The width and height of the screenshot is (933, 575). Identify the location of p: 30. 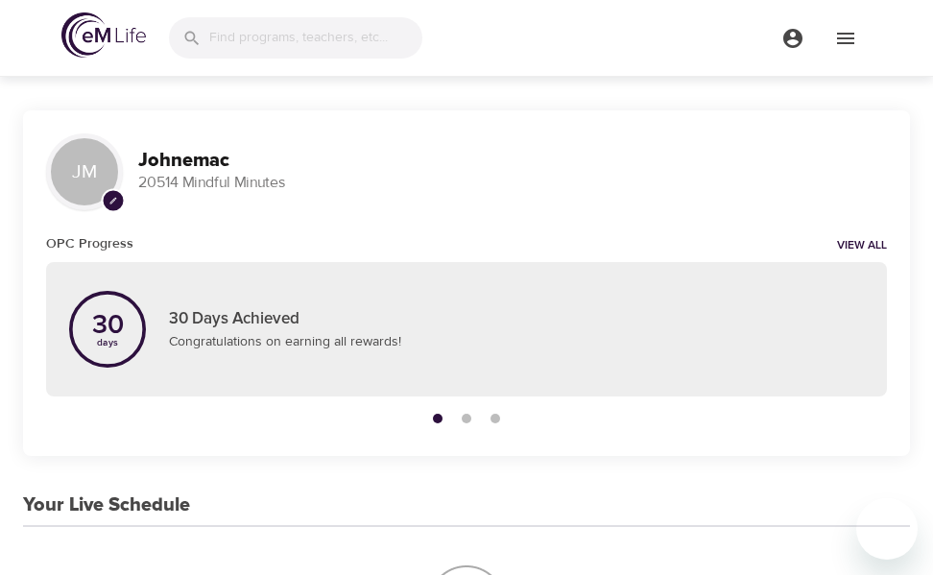
(108, 325).